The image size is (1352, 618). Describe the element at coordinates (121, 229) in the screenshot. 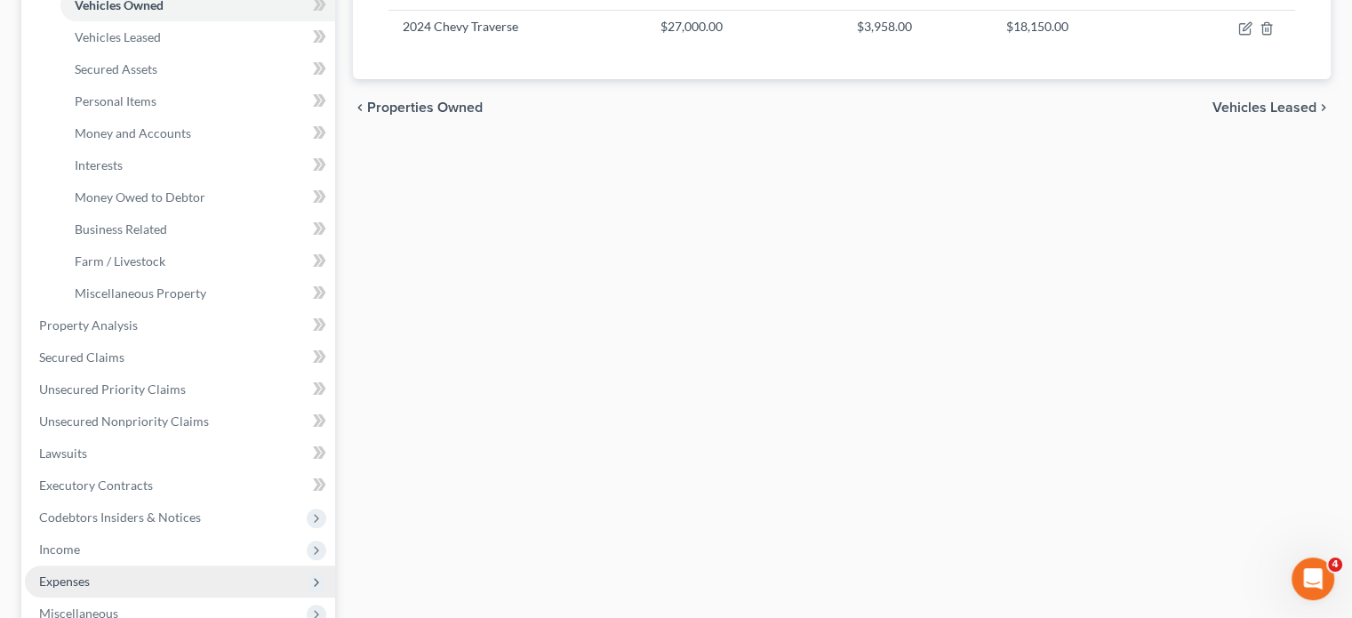

I see `span: Business Related` at that location.